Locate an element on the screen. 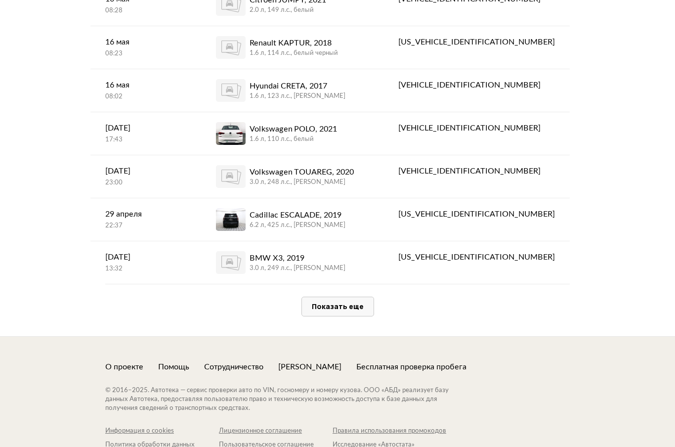 Image resolution: width=675 pixels, height=447 pixels. a: Информация о cookies is located at coordinates (162, 431).